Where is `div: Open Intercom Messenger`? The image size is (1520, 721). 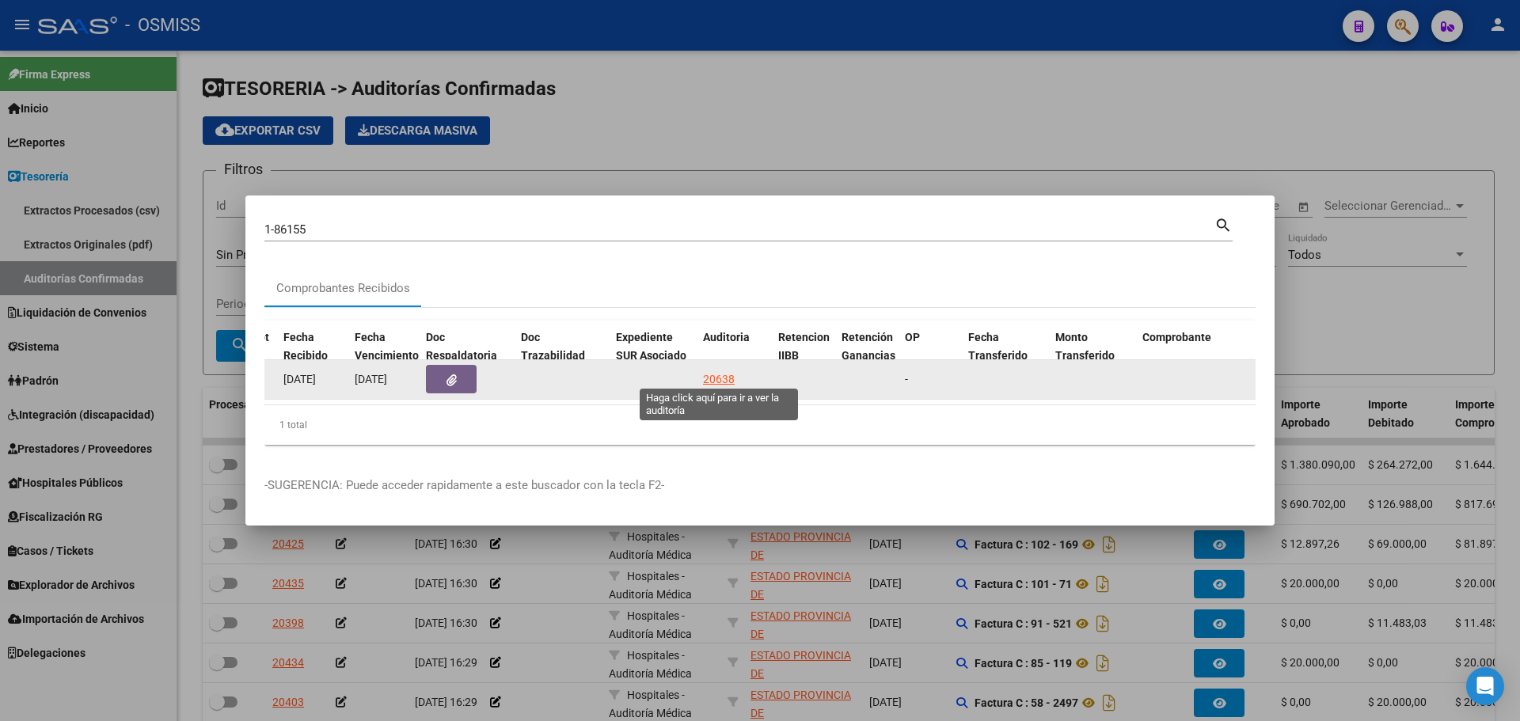 div: Open Intercom Messenger is located at coordinates (1486, 687).